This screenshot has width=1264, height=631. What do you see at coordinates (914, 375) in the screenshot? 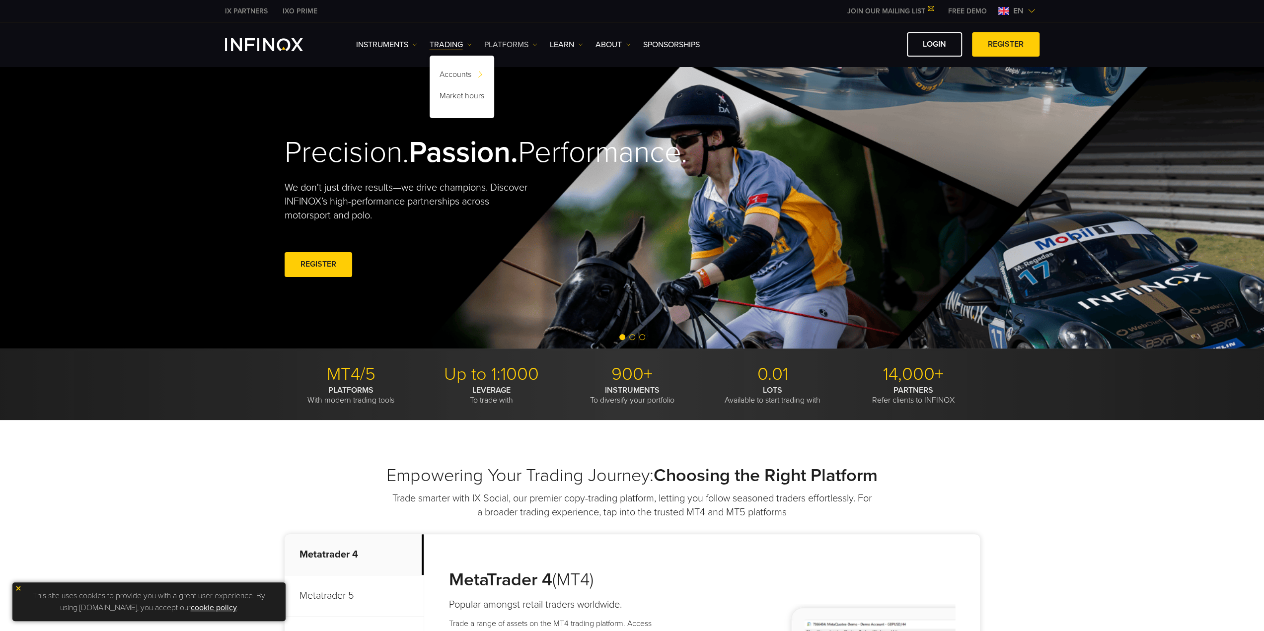
I see `p: 14,000+` at bounding box center [914, 375].